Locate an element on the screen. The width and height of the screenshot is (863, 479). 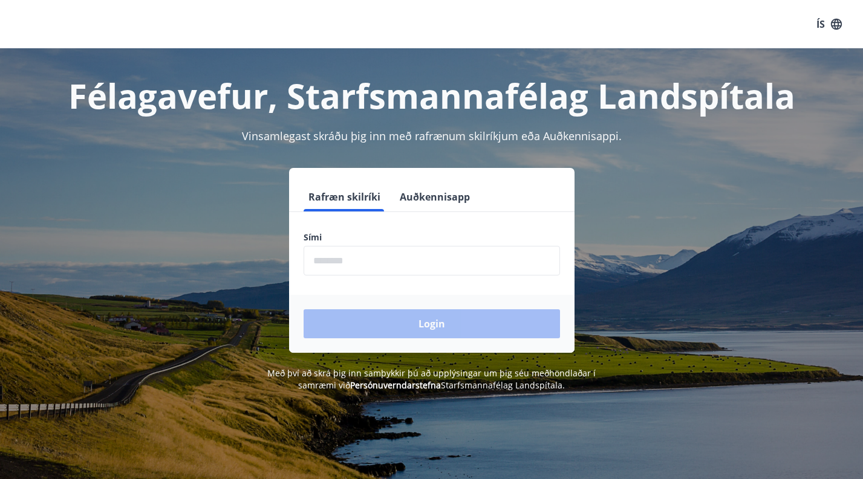
button: Auðkennisapp is located at coordinates (435, 197).